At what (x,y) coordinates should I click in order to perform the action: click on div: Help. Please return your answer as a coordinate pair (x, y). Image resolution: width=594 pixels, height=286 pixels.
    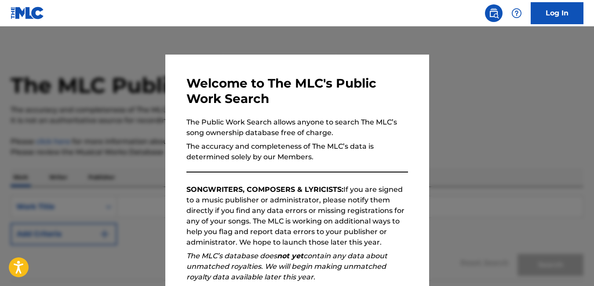
    Looking at the image, I should click on (517, 13).